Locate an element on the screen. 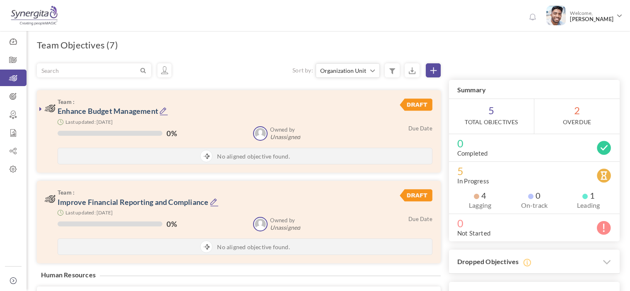 The image size is (630, 291). label: Sort by: is located at coordinates (303, 70).